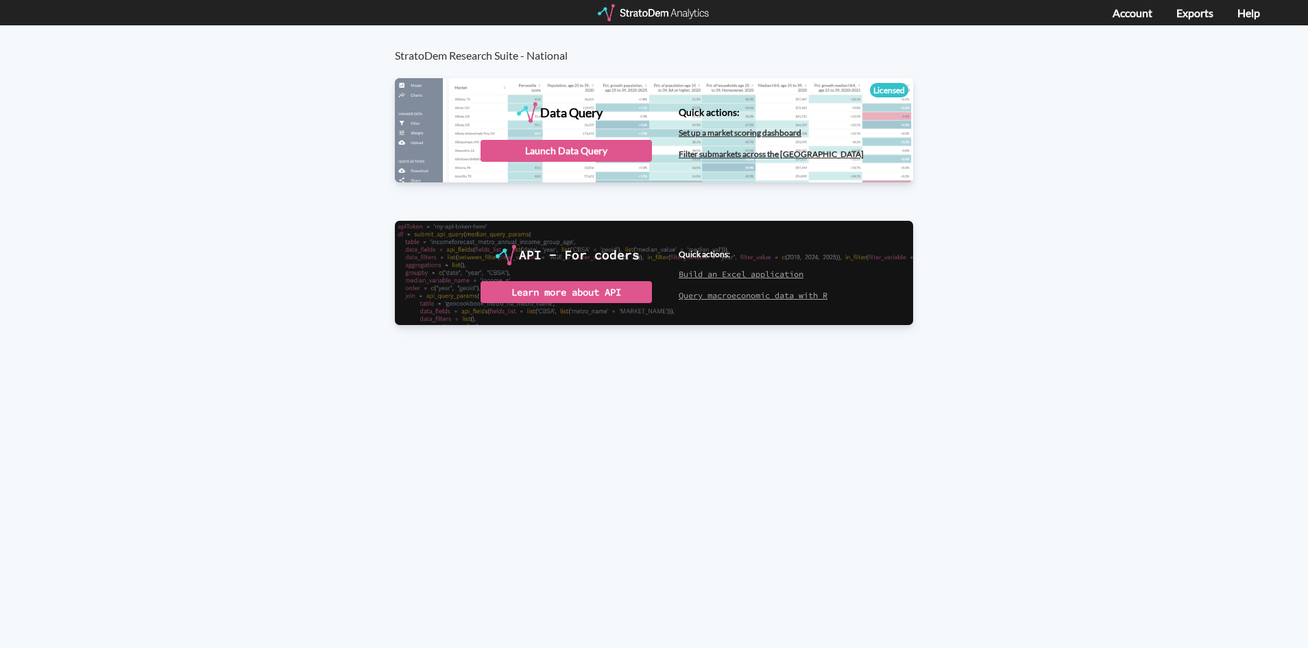  Describe the element at coordinates (1133, 12) in the screenshot. I see `a: Account` at that location.